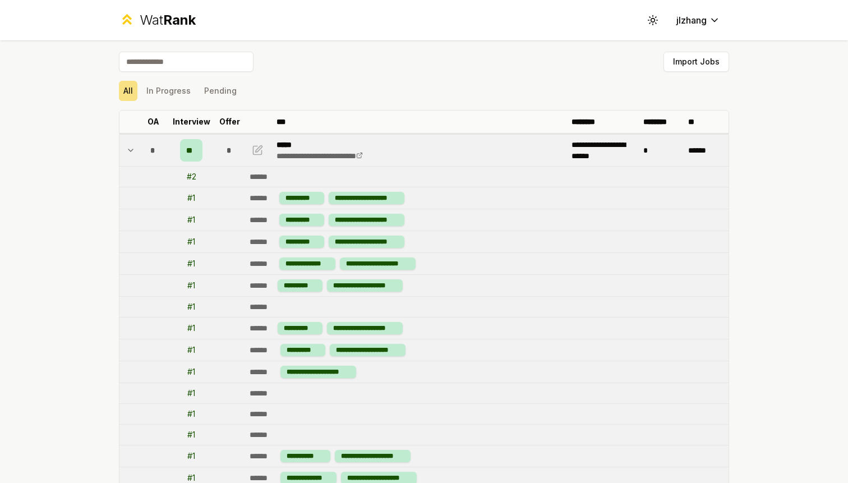 The height and width of the screenshot is (483, 848). Describe the element at coordinates (191, 177) in the screenshot. I see `div: # 2` at that location.